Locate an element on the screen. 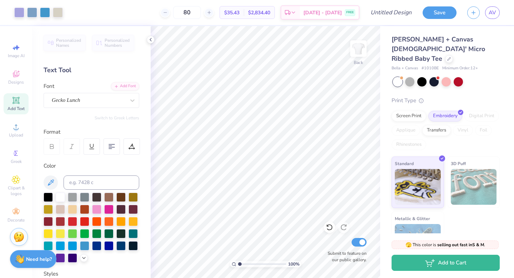 The height and width of the screenshot is (278, 514). input: e.g. 7428 c is located at coordinates (101, 182).